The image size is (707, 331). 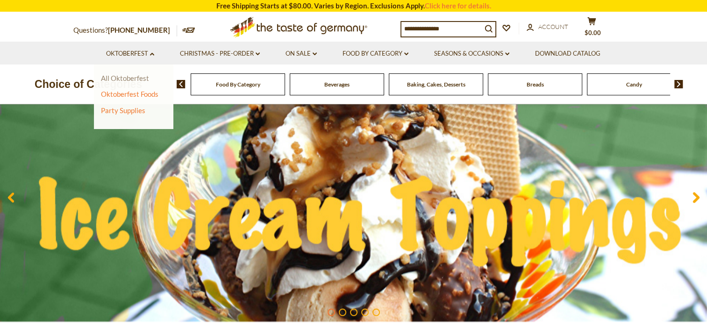 What do you see at coordinates (553, 27) in the screenshot?
I see `span: Account` at bounding box center [553, 27].